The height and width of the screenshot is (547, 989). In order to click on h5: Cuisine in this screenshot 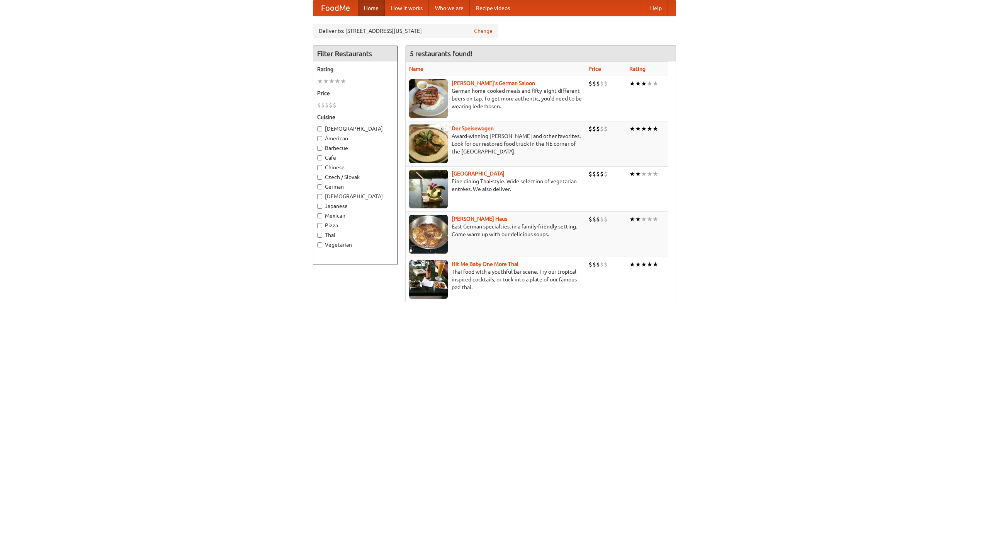, I will do `click(355, 117)`.